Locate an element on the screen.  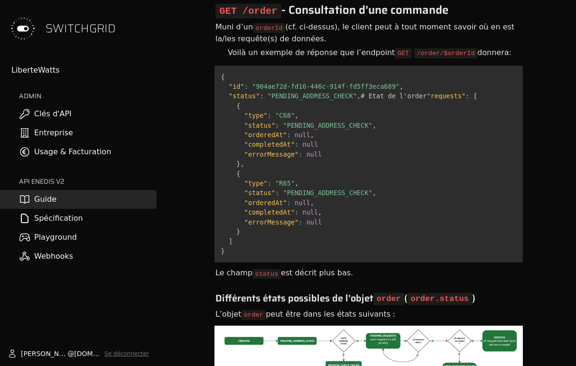
code: /order/$orderId is located at coordinates (445, 53).